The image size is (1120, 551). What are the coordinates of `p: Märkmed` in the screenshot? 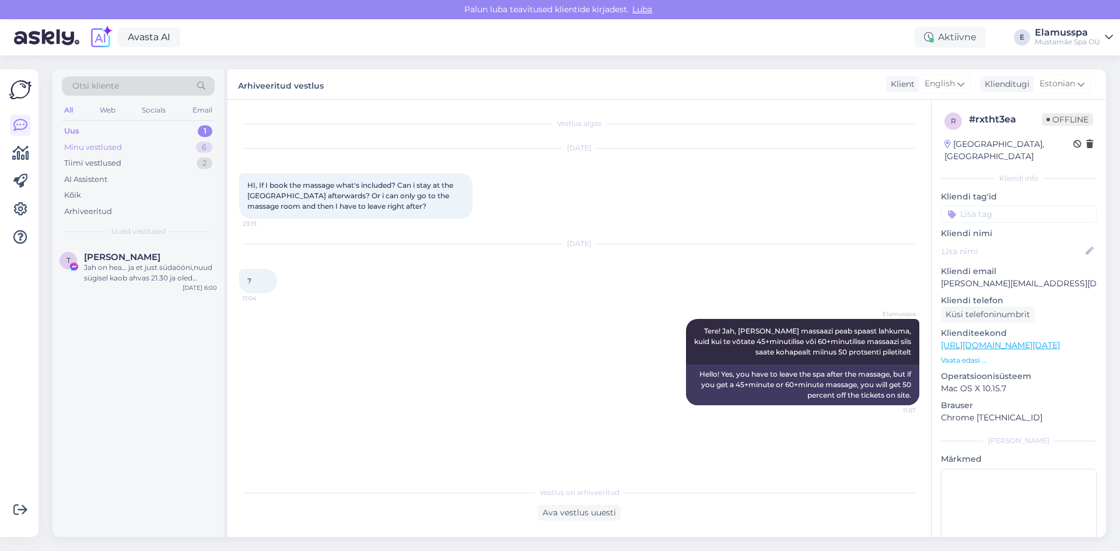 It's located at (1019, 459).